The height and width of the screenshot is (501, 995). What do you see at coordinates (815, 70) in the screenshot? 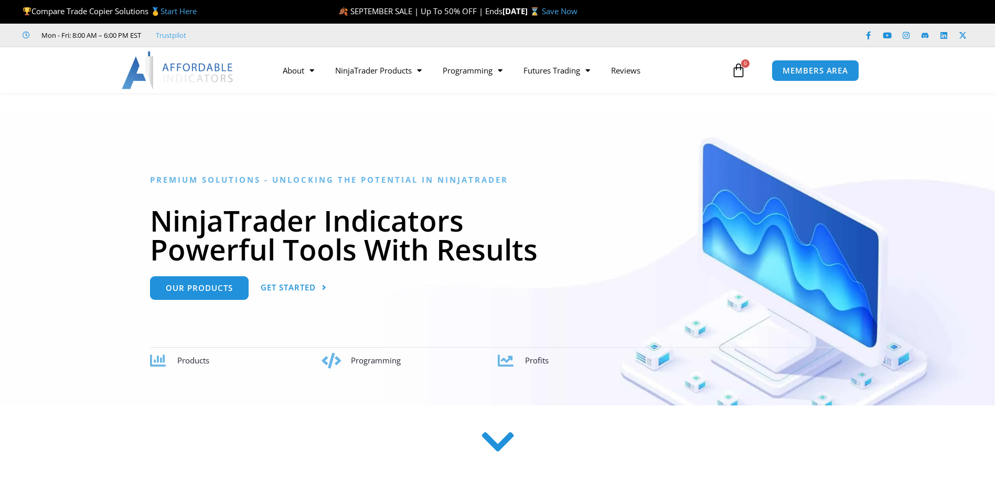
I see `a: MEMBERS AREA` at bounding box center [815, 70].